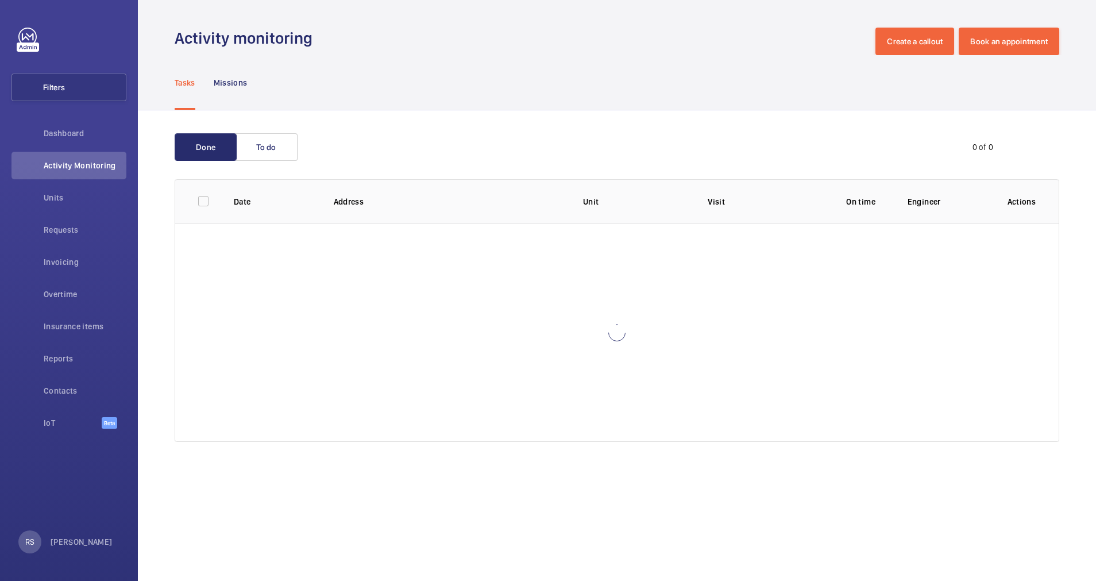 The width and height of the screenshot is (1096, 581). Describe the element at coordinates (949, 202) in the screenshot. I see `p: Engineer` at that location.